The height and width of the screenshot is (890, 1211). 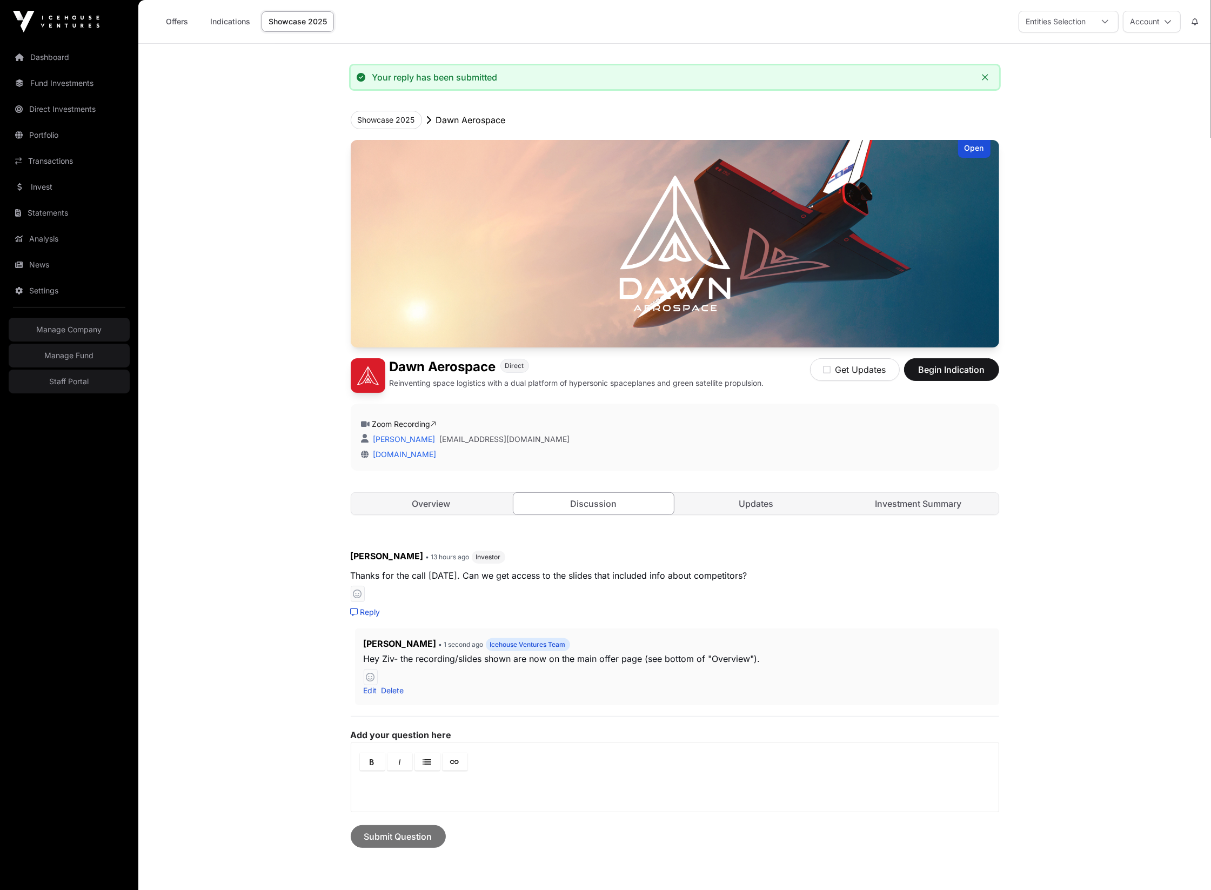 What do you see at coordinates (594, 504) in the screenshot?
I see `a: Discussion` at bounding box center [594, 504].